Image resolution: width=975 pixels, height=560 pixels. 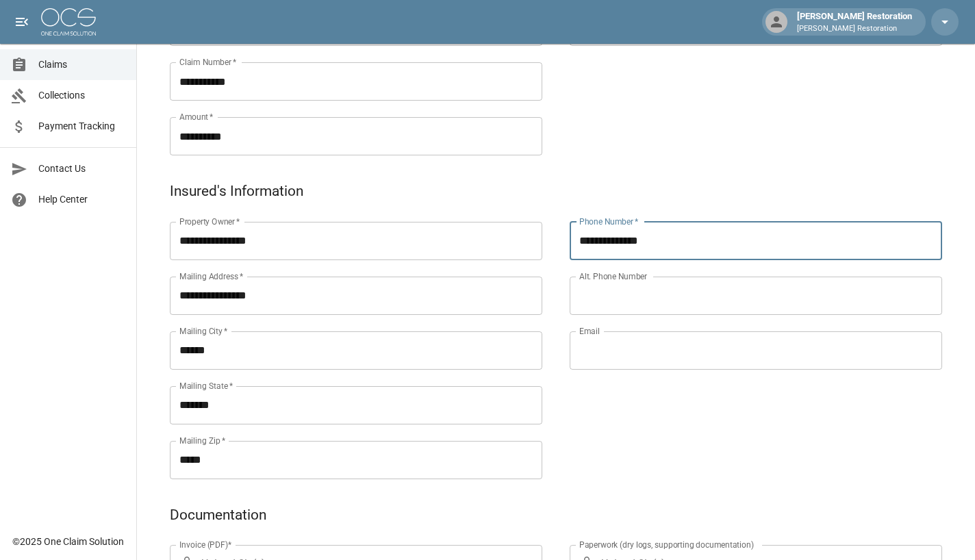 I want to click on label: Invoice (PDF)*, so click(x=205, y=544).